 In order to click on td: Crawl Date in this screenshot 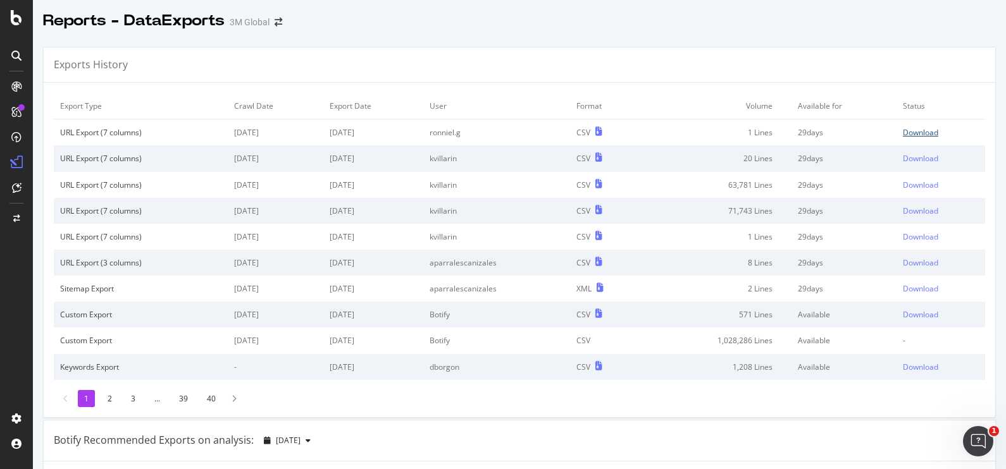, I will do `click(275, 106)`.